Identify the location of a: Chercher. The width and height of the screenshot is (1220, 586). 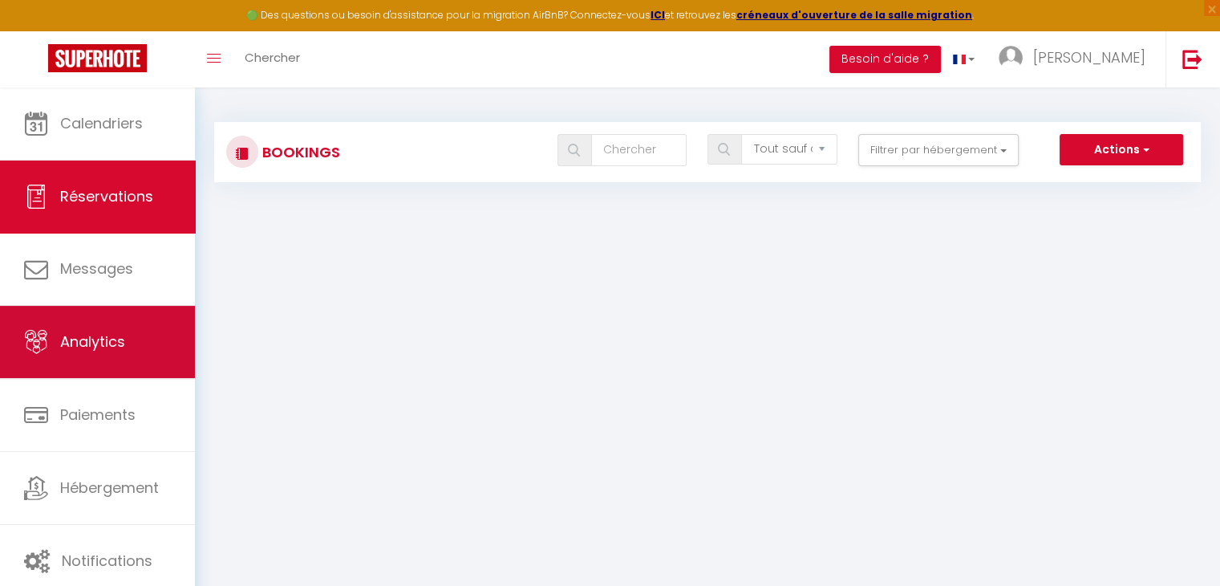
(272, 59).